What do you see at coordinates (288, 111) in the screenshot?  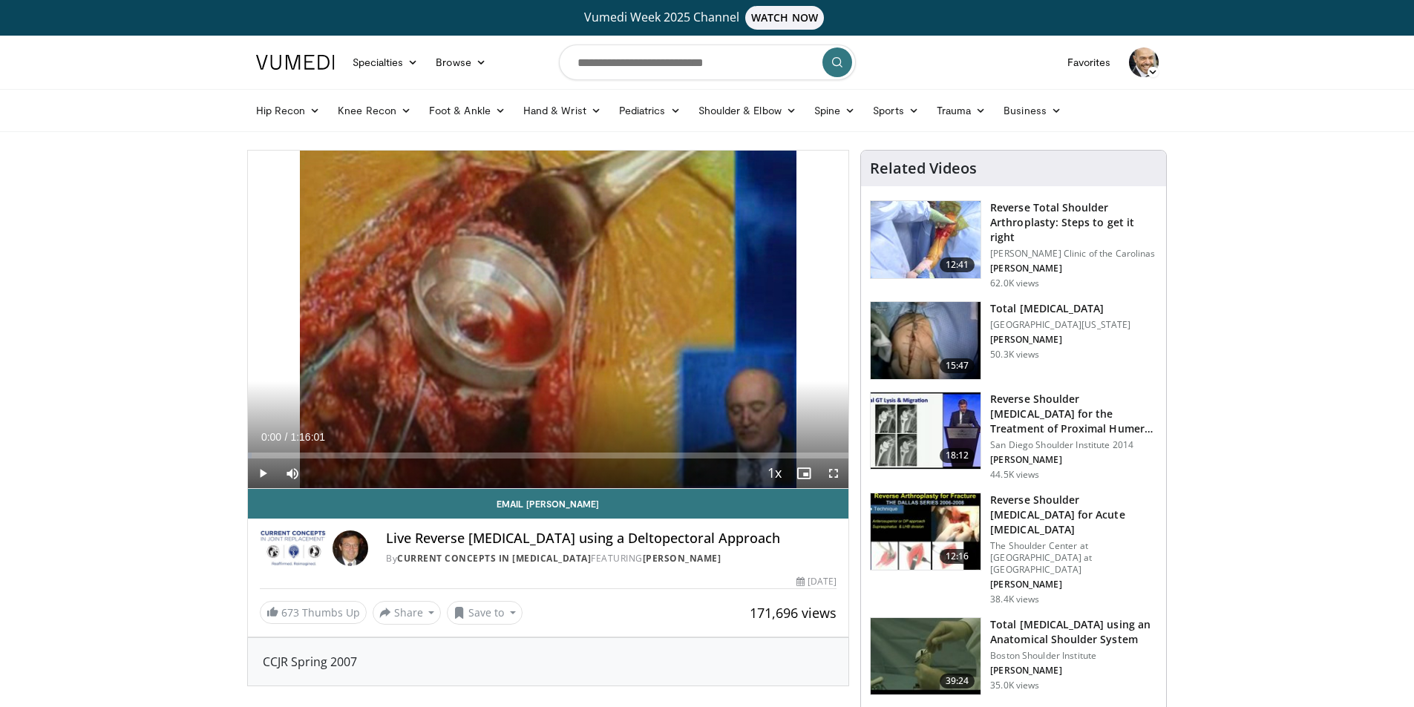 I see `a: Hip Recon` at bounding box center [288, 111].